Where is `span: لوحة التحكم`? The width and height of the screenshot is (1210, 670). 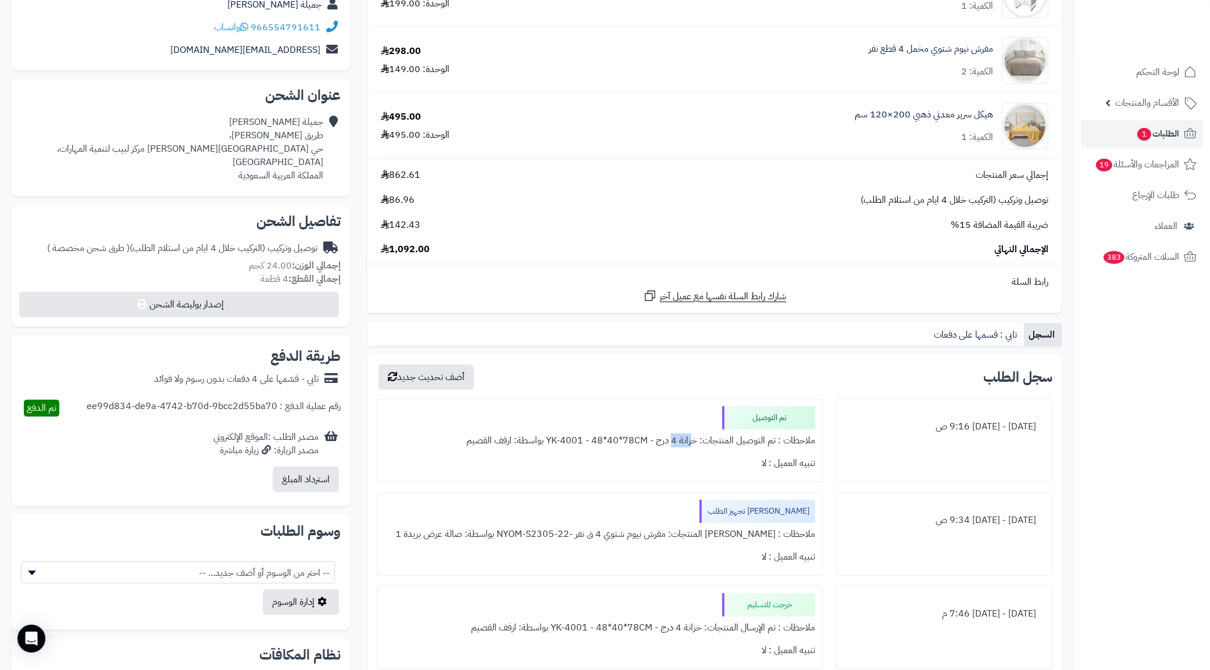
span: لوحة التحكم is located at coordinates (1157, 72).